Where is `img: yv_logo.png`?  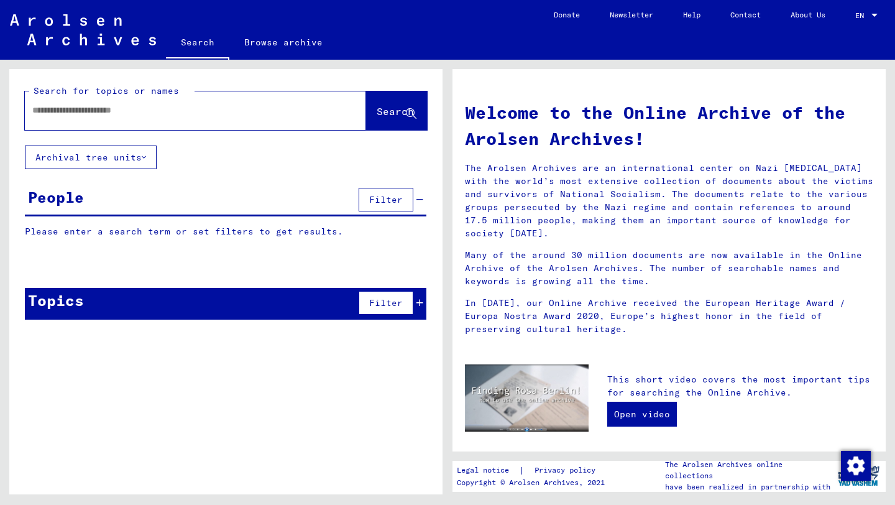
img: yv_logo.png is located at coordinates (859, 476).